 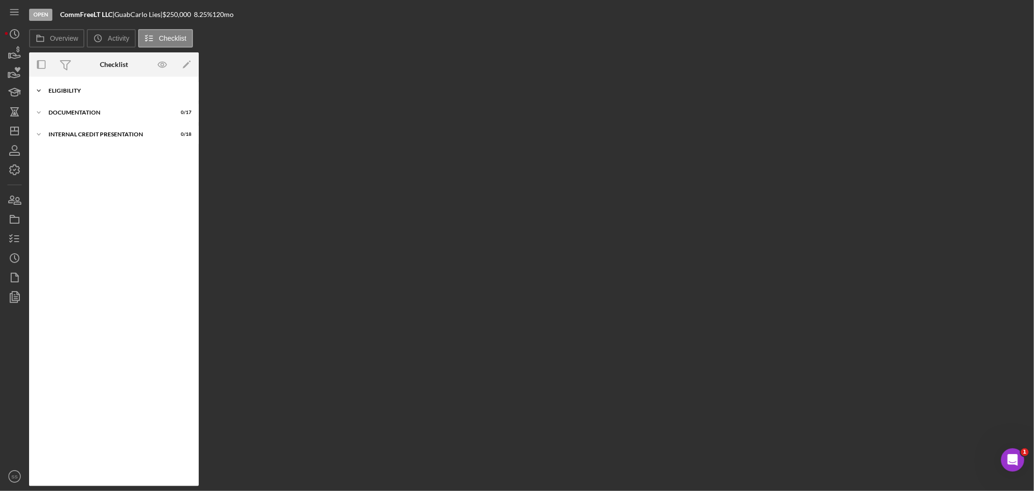 What do you see at coordinates (1025, 452) in the screenshot?
I see `span: 1` at bounding box center [1025, 452].